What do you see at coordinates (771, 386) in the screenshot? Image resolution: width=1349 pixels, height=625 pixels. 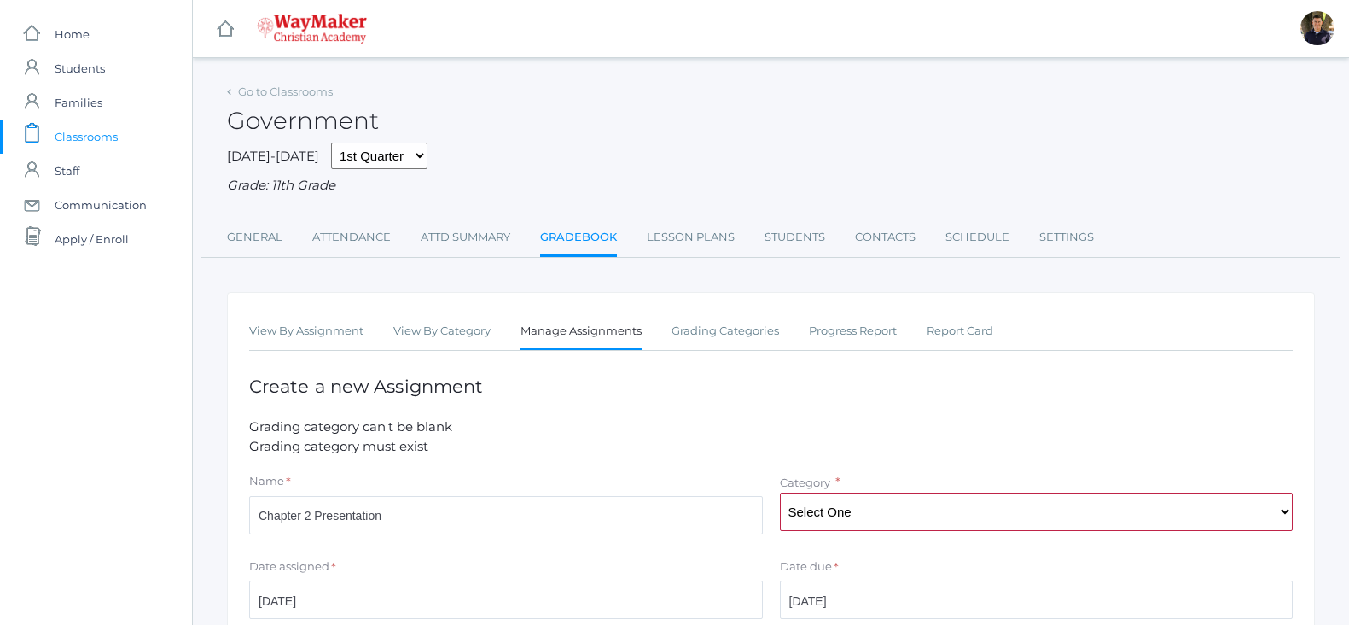 I see `h1: Create a new Assignment` at bounding box center [771, 386].